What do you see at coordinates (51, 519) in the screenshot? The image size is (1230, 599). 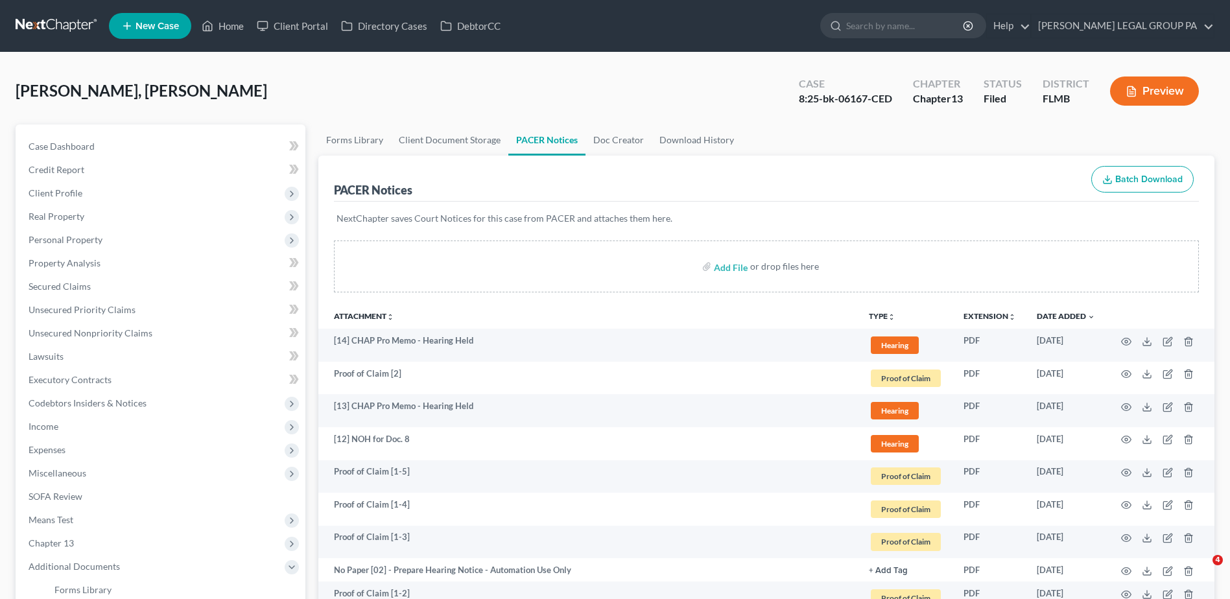 I see `span: Means Test` at bounding box center [51, 519].